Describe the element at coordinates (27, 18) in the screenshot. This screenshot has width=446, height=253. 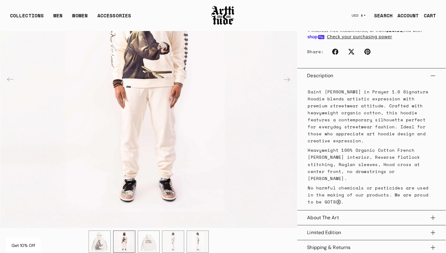
I see `div: COLLECTIONS` at that location.